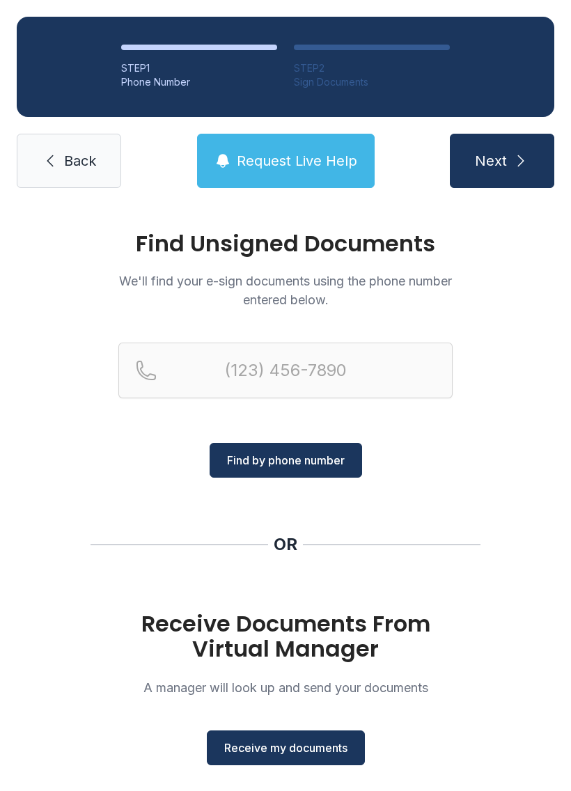  I want to click on div: OR, so click(286, 545).